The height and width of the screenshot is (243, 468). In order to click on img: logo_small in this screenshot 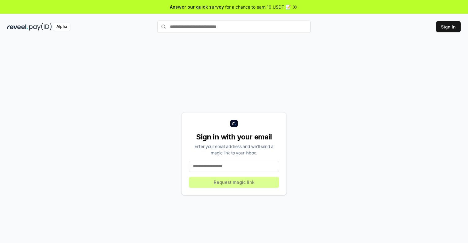, I will do `click(234, 124)`.